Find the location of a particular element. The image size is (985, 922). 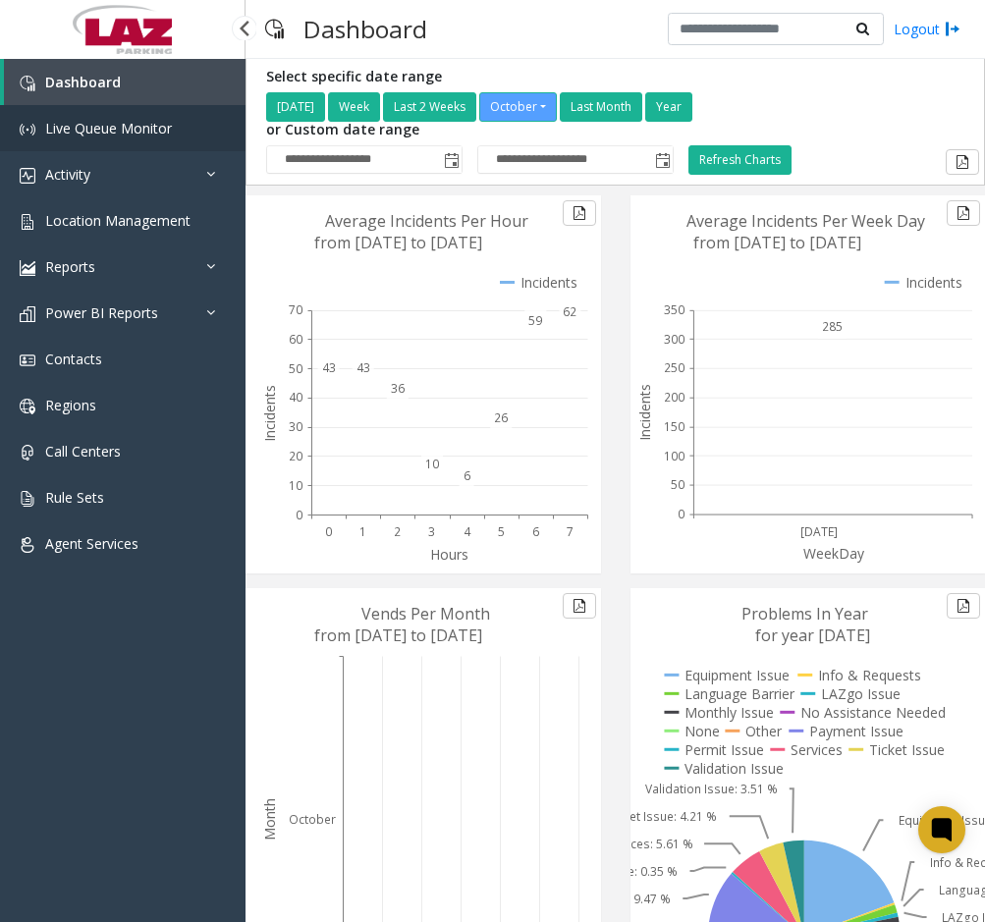

span: Dashboard is located at coordinates (82, 81).